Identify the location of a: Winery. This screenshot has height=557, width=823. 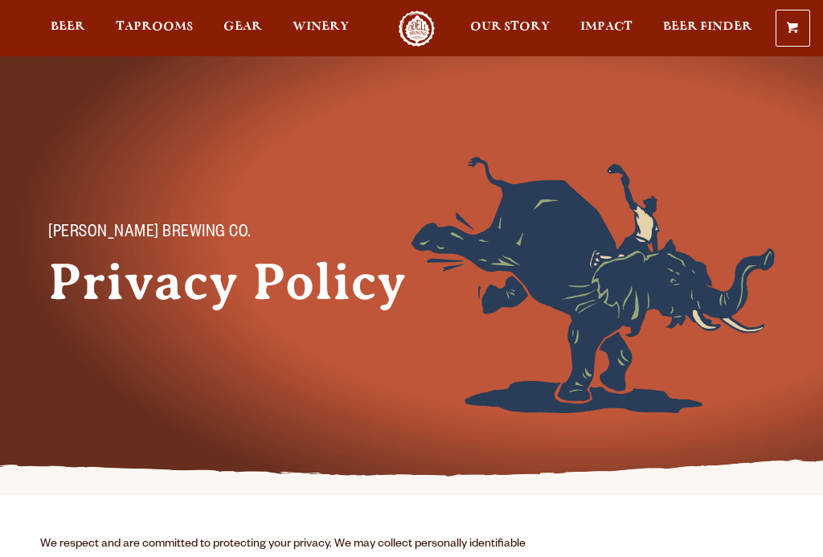
(321, 28).